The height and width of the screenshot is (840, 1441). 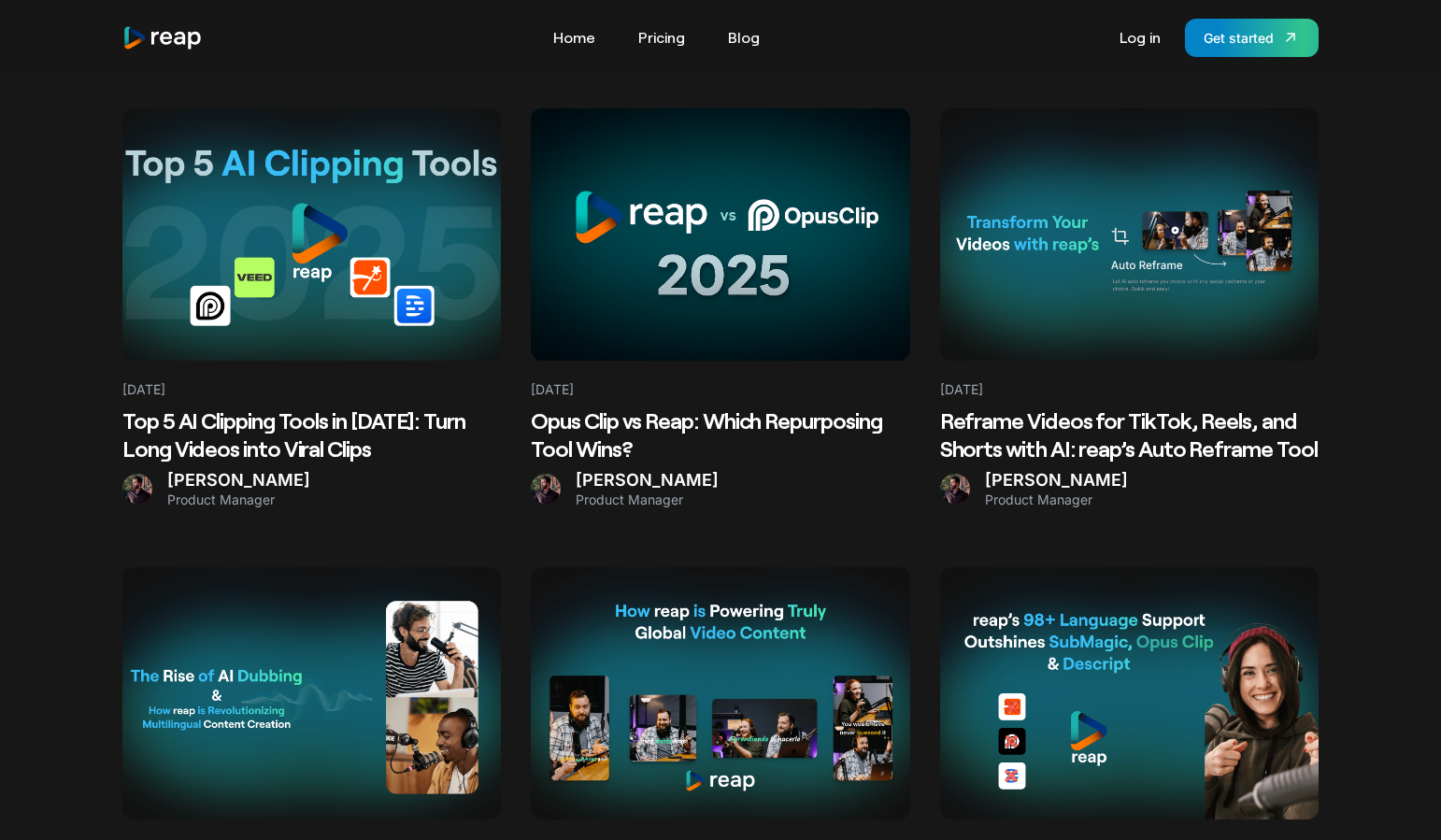 I want to click on a: home, so click(x=163, y=37).